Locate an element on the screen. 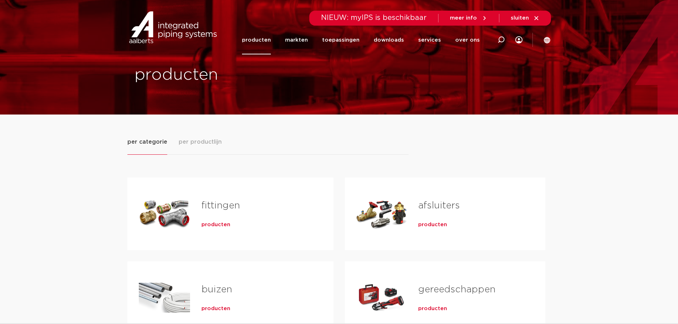 Image resolution: width=678 pixels, height=324 pixels. span: per categorie is located at coordinates (147, 142).